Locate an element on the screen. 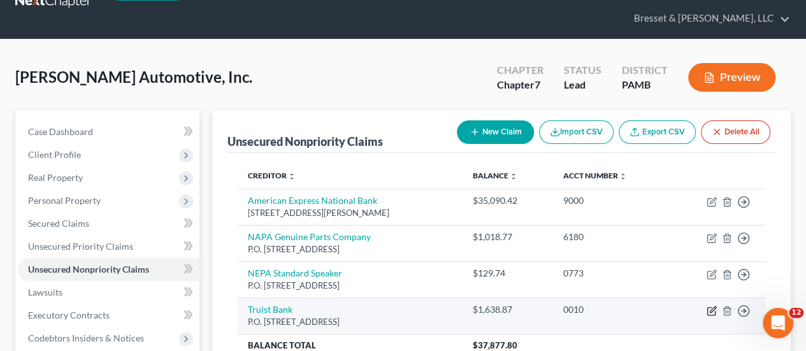 This screenshot has width=806, height=351. span: 12 is located at coordinates (796, 313).